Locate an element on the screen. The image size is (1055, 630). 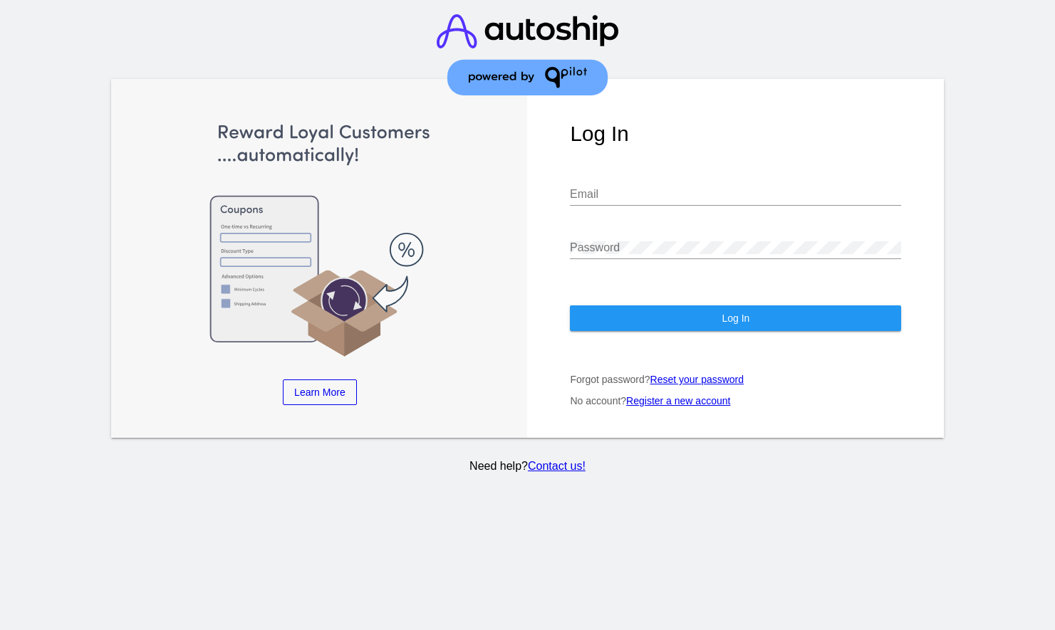
a: Contact us! is located at coordinates (556, 466).